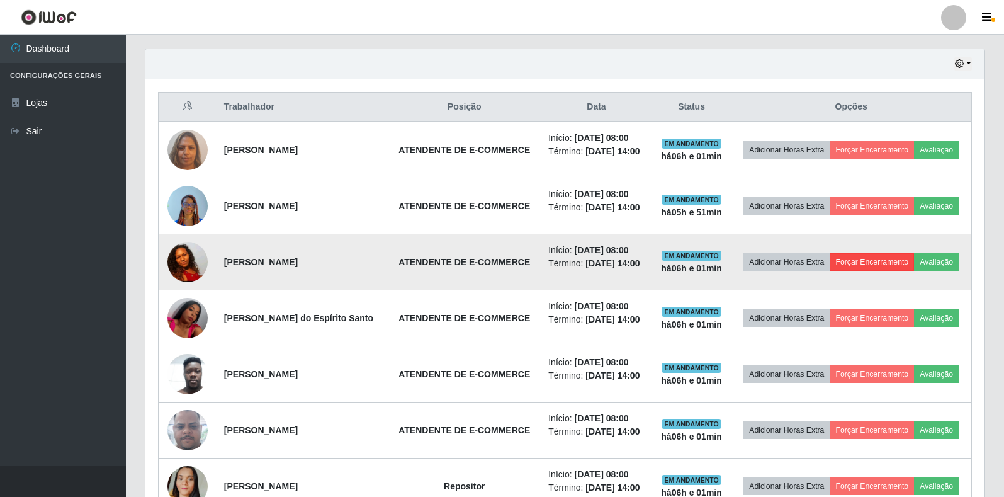 The image size is (1004, 497). Describe the element at coordinates (188, 318) in the screenshot. I see `img: 1750620222333.jpeg` at that location.